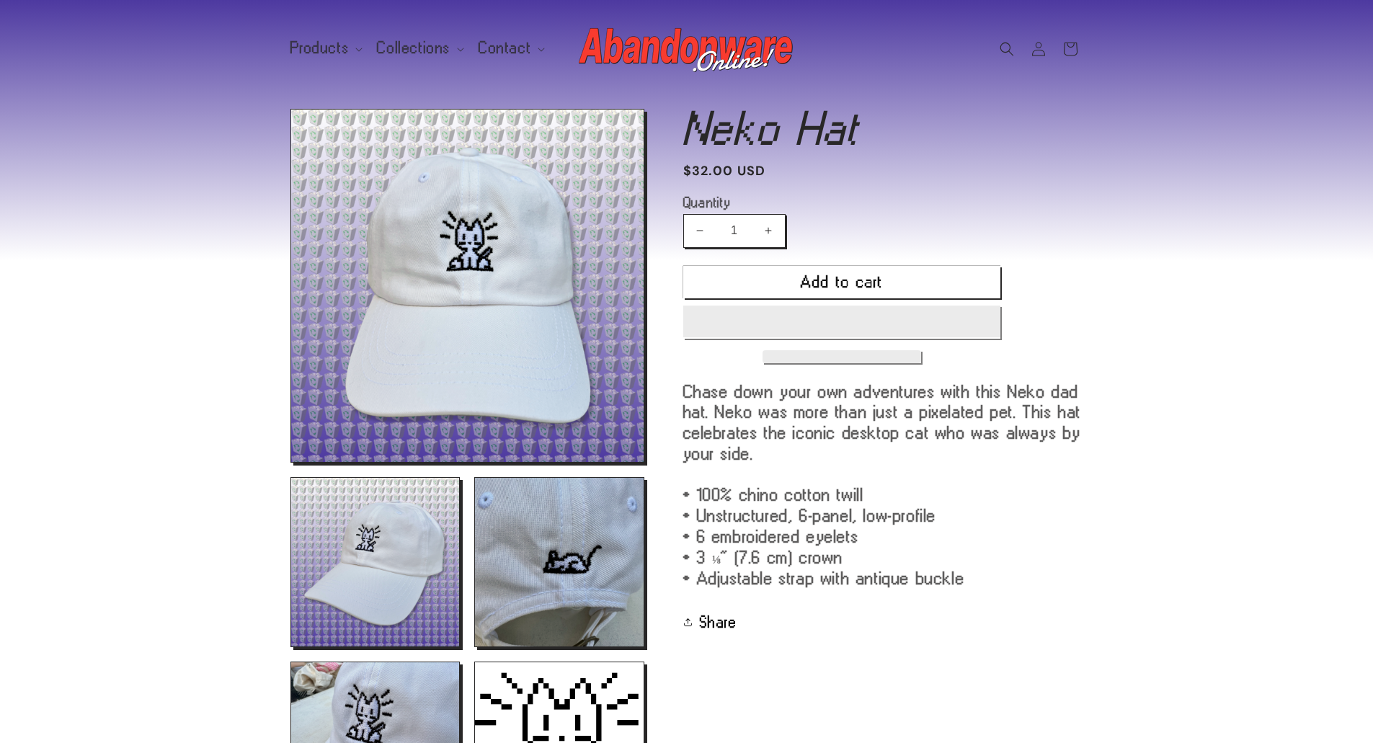 The height and width of the screenshot is (743, 1373). I want to click on summary: Contact, so click(510, 48).